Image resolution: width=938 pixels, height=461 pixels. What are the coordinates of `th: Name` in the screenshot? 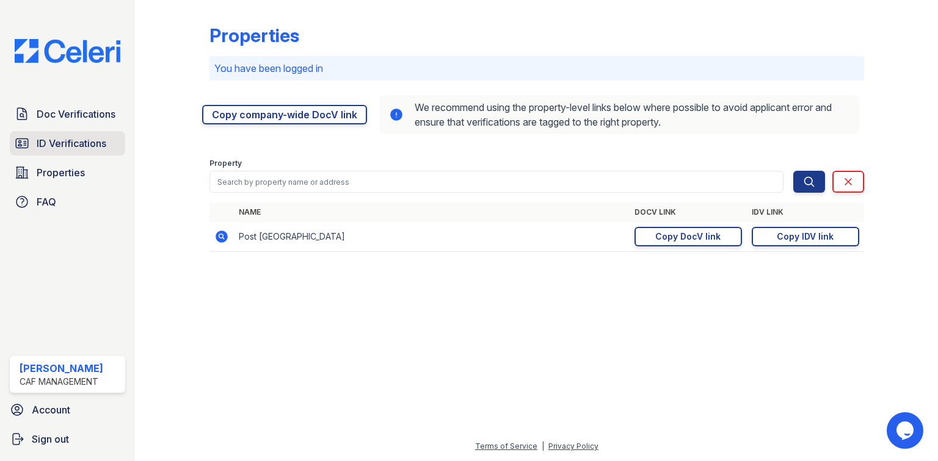 It's located at (432, 212).